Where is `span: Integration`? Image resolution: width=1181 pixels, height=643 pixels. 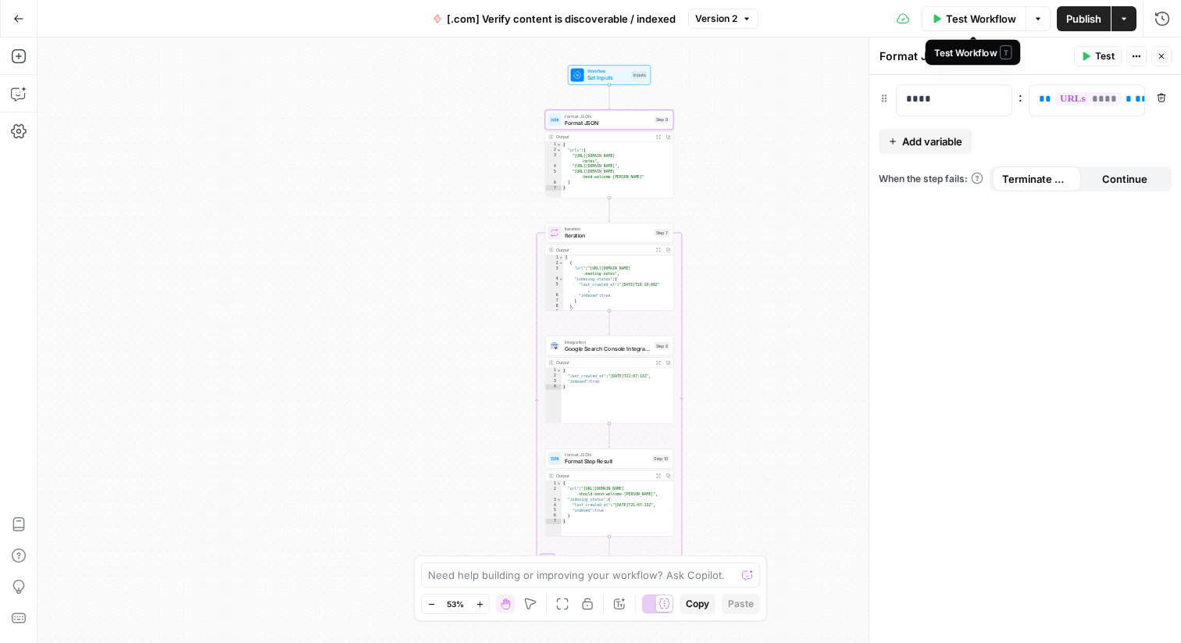
span: Integration is located at coordinates (607, 341).